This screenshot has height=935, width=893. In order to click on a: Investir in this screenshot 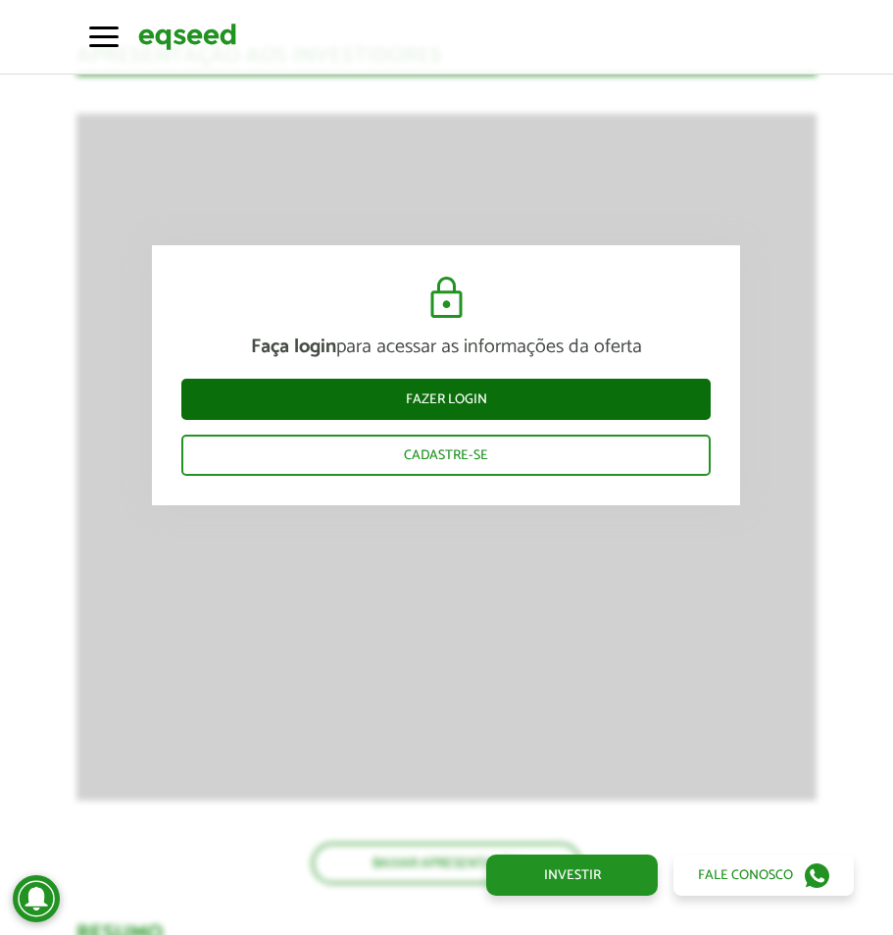, I will do `click(572, 875)`.